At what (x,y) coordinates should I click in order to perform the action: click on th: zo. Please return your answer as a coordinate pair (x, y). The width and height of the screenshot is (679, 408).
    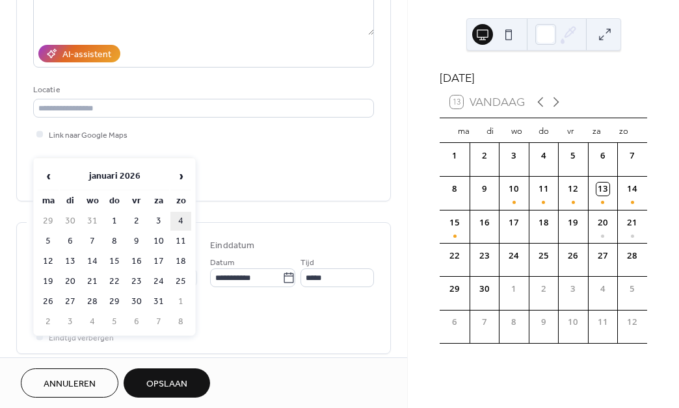
    Looking at the image, I should click on (181, 201).